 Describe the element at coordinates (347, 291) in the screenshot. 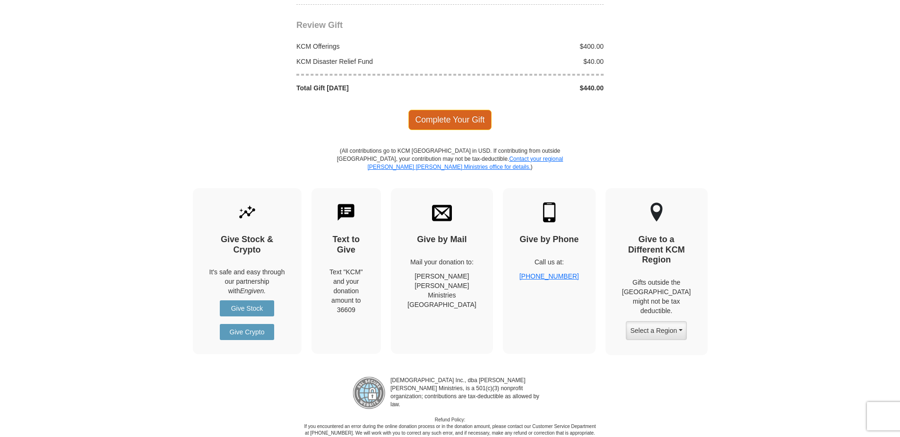

I see `div: Text "KCM" and your donation amount to 36609` at that location.